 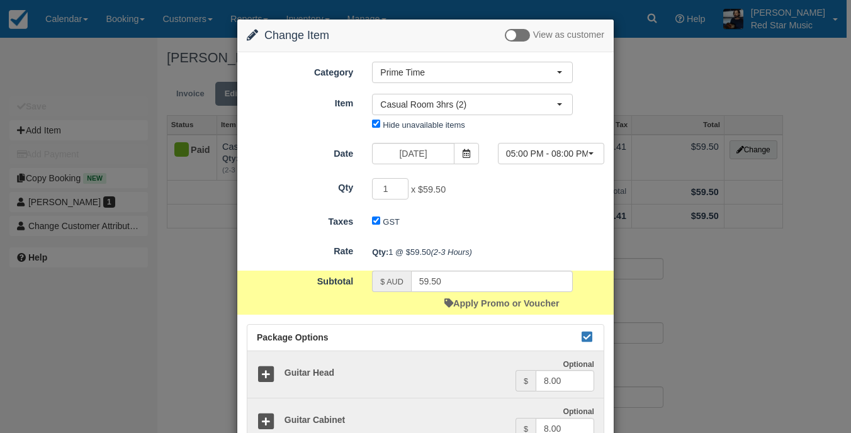 What do you see at coordinates (300, 249) in the screenshot?
I see `label: Rate` at bounding box center [300, 249].